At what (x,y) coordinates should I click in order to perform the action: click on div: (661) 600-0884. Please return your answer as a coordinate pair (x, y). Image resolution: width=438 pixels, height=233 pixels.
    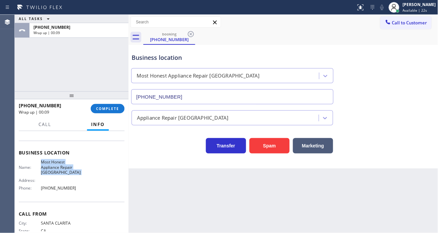
    Looking at the image, I should click on (169, 37).